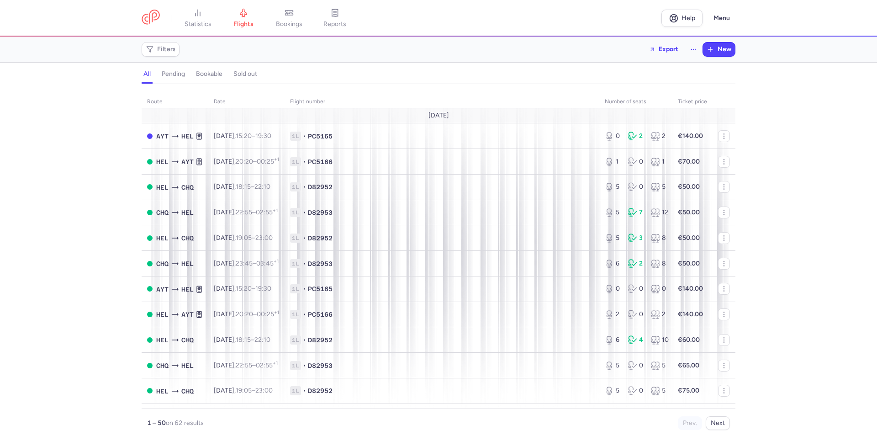 The height and width of the screenshot is (441, 877). Describe the element at coordinates (689, 339) in the screenshot. I see `strong: €60.00` at that location.